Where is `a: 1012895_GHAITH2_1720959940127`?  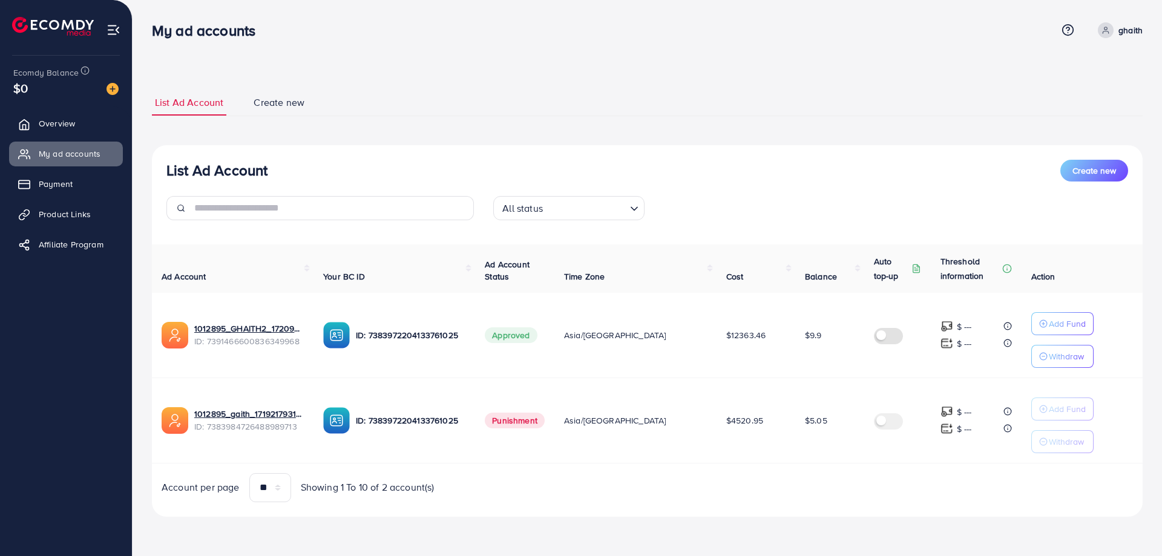 a: 1012895_GHAITH2_1720959940127 is located at coordinates (249, 329).